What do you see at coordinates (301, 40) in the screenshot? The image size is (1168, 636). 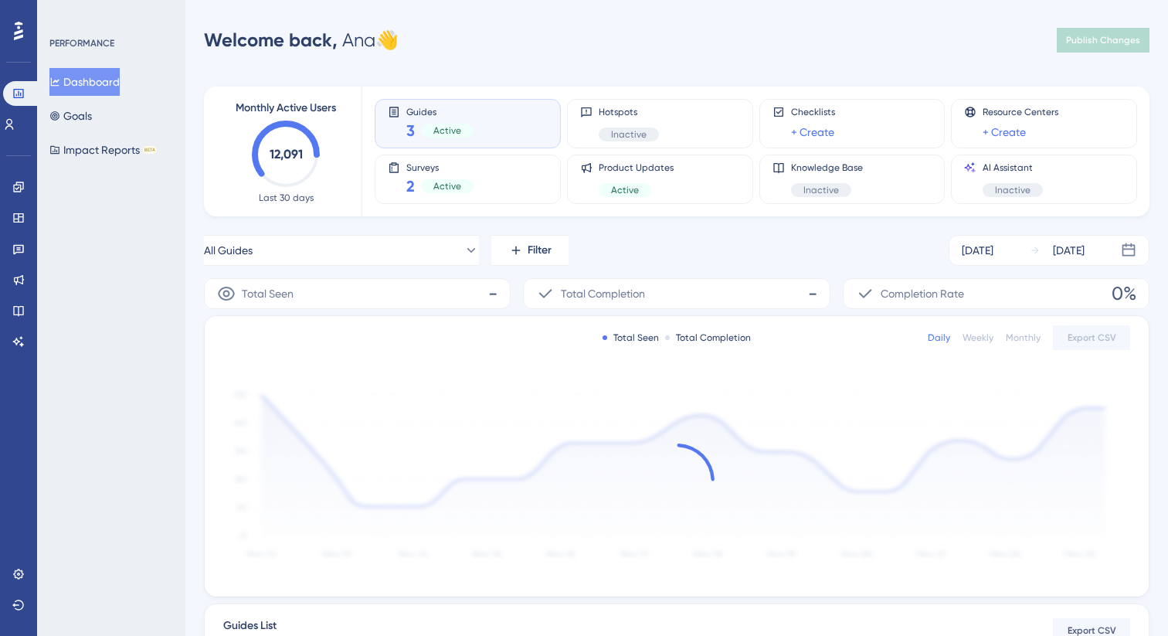 I see `div: Ana 👋` at bounding box center [301, 40].